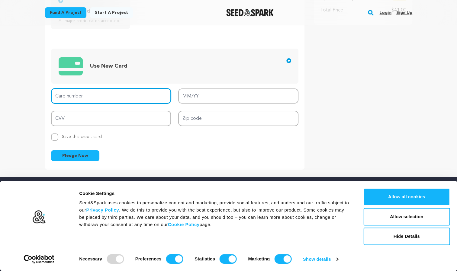  What do you see at coordinates (111, 96) in the screenshot?
I see `input: Card number` at bounding box center [111, 96].